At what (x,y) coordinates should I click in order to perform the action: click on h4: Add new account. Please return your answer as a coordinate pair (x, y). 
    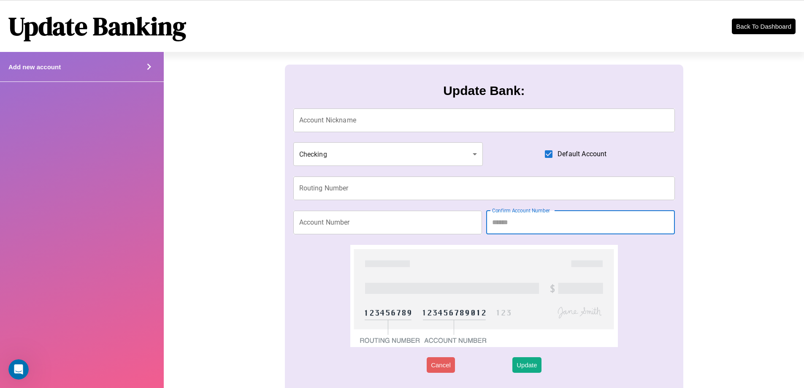
    Looking at the image, I should click on (35, 67).